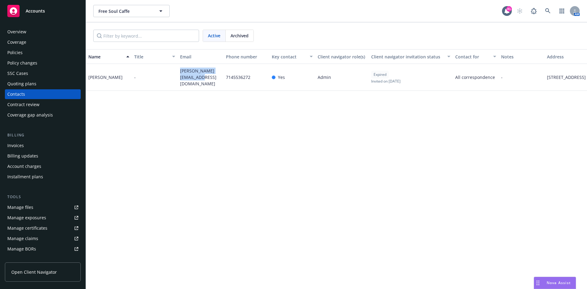  What do you see at coordinates (43, 177) in the screenshot?
I see `a: Installment plans` at bounding box center [43, 177].